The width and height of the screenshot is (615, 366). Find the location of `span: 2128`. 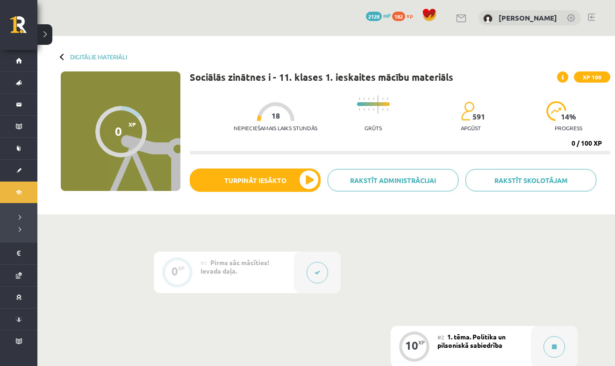

span: 2128 is located at coordinates (374, 16).